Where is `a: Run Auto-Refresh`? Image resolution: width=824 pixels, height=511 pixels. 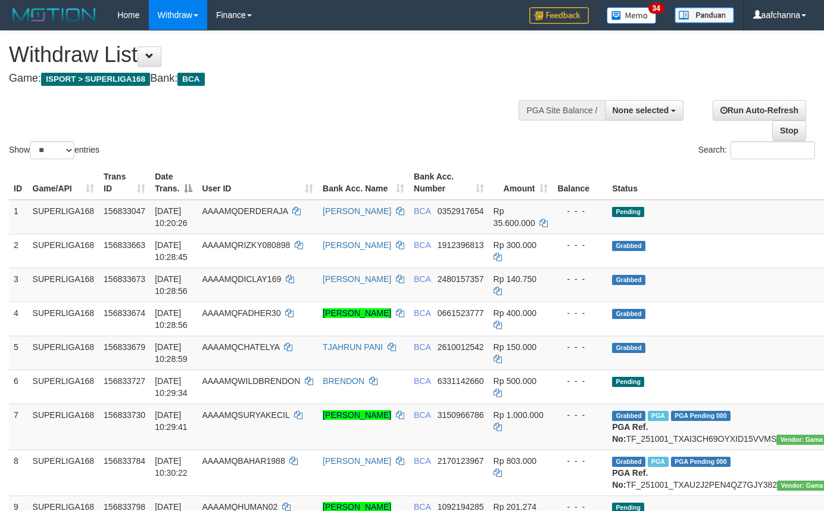 a: Run Auto-Refresh is located at coordinates (760, 110).